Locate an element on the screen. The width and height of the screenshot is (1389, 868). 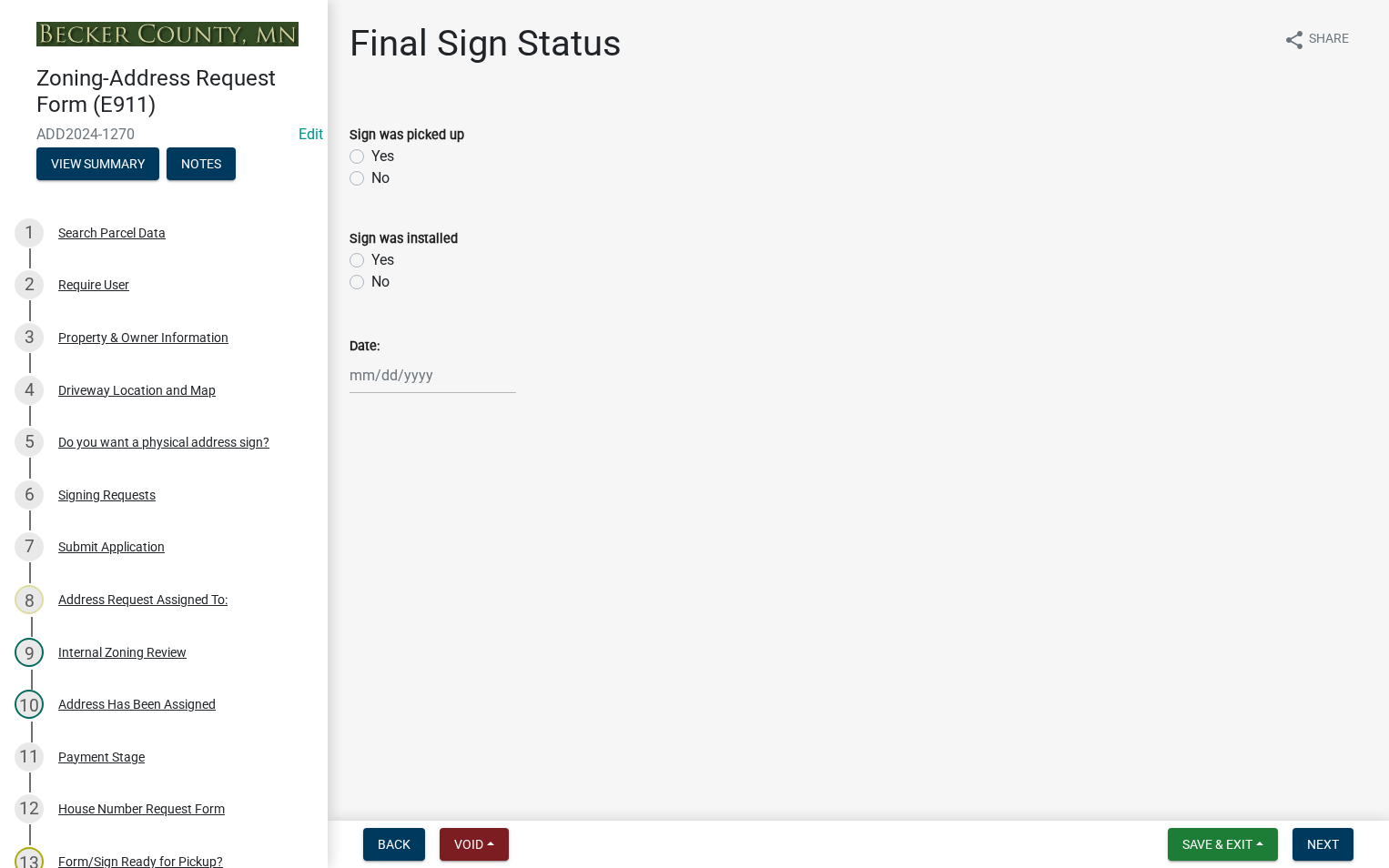
h1: Final Sign Status is located at coordinates (485, 44).